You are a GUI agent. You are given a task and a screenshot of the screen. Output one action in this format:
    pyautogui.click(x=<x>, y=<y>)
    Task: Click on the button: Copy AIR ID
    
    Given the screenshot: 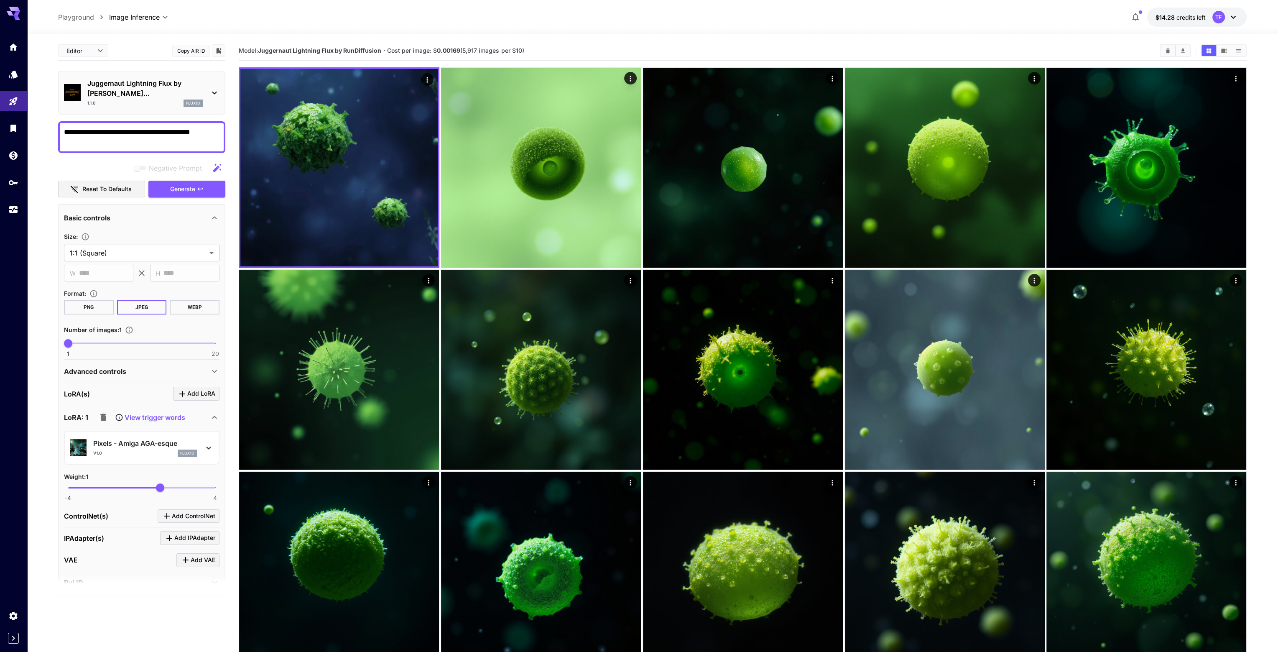 What is the action you would take?
    pyautogui.click(x=191, y=51)
    